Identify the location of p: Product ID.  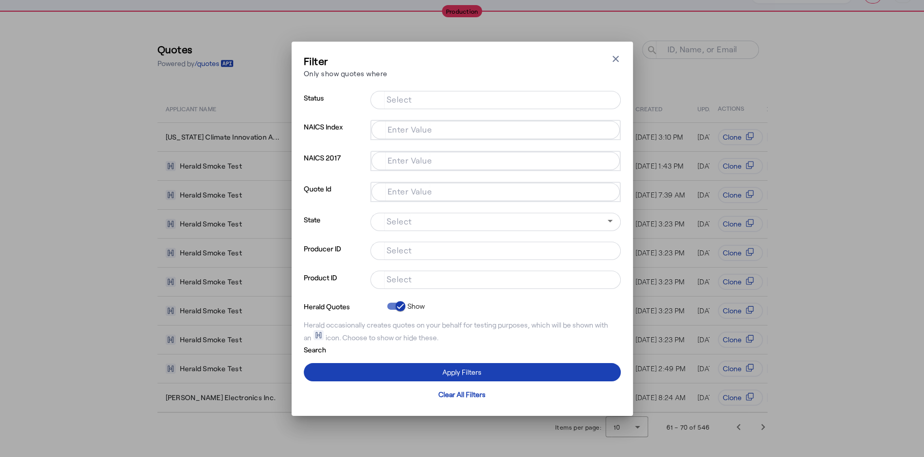
(335, 285).